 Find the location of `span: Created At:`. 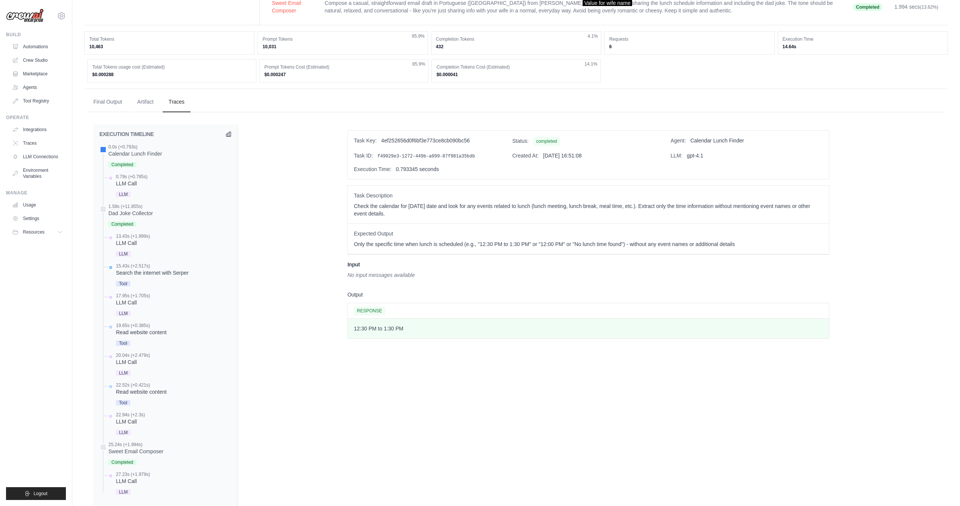

span: Created At: is located at coordinates (526, 156).